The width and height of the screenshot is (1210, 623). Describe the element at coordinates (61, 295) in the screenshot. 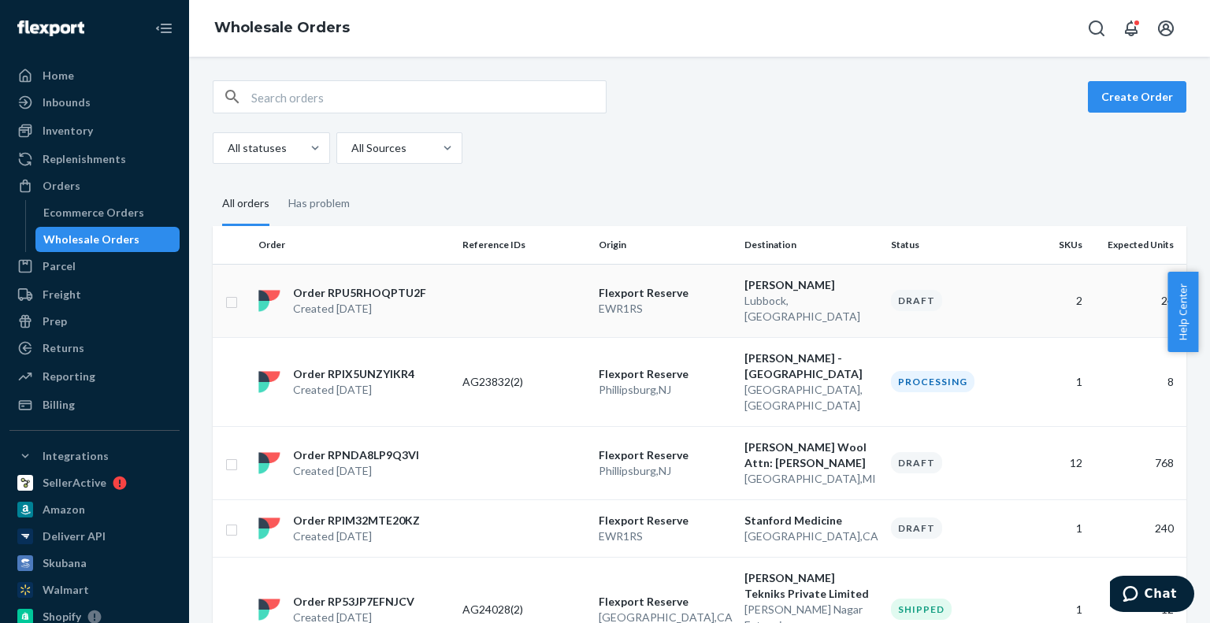

I see `div: Freight` at that location.